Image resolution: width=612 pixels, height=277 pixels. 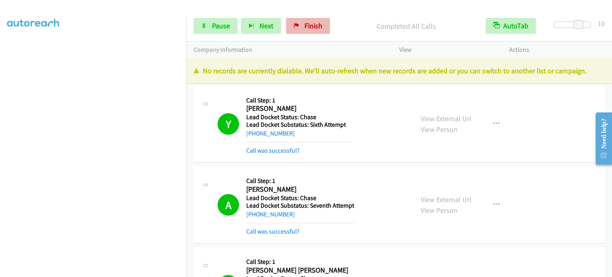 I want to click on h5: Lead Docket Substatus: Seventh Attempt, so click(x=300, y=206).